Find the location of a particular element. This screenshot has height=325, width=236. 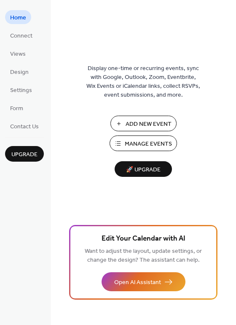

span: Design is located at coordinates (19, 72).